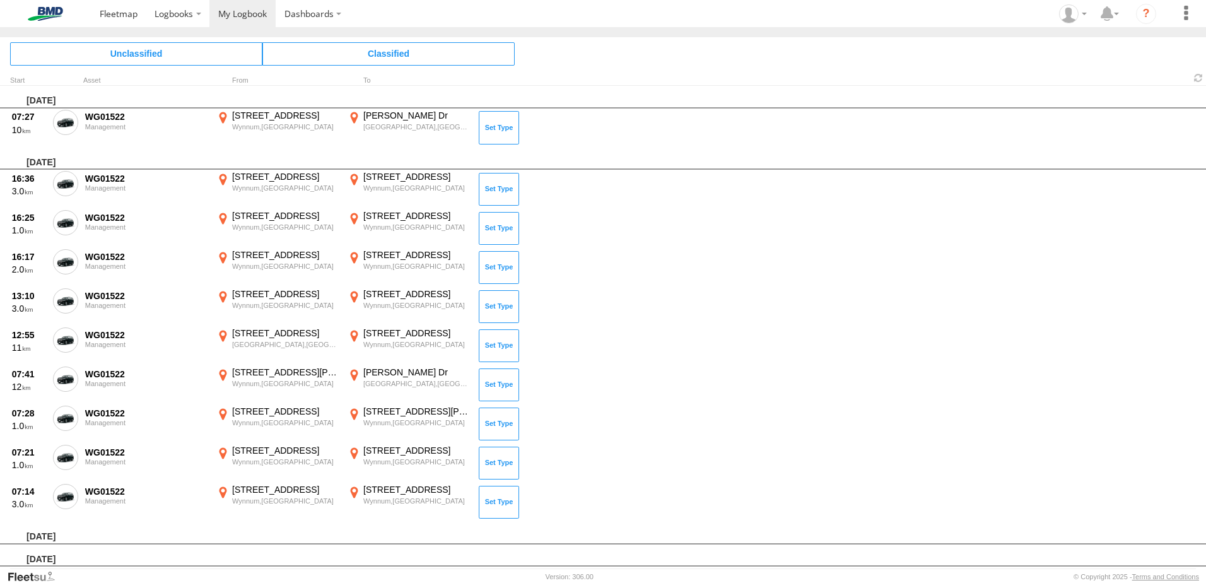 The height and width of the screenshot is (583, 1206). I want to click on div: 07:14, so click(29, 491).